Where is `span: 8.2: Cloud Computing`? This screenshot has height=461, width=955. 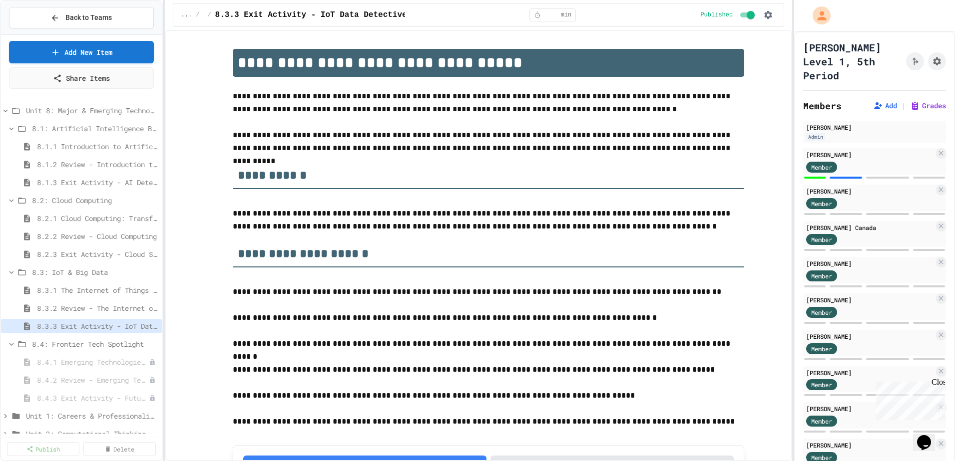 span: 8.2: Cloud Computing is located at coordinates (95, 200).